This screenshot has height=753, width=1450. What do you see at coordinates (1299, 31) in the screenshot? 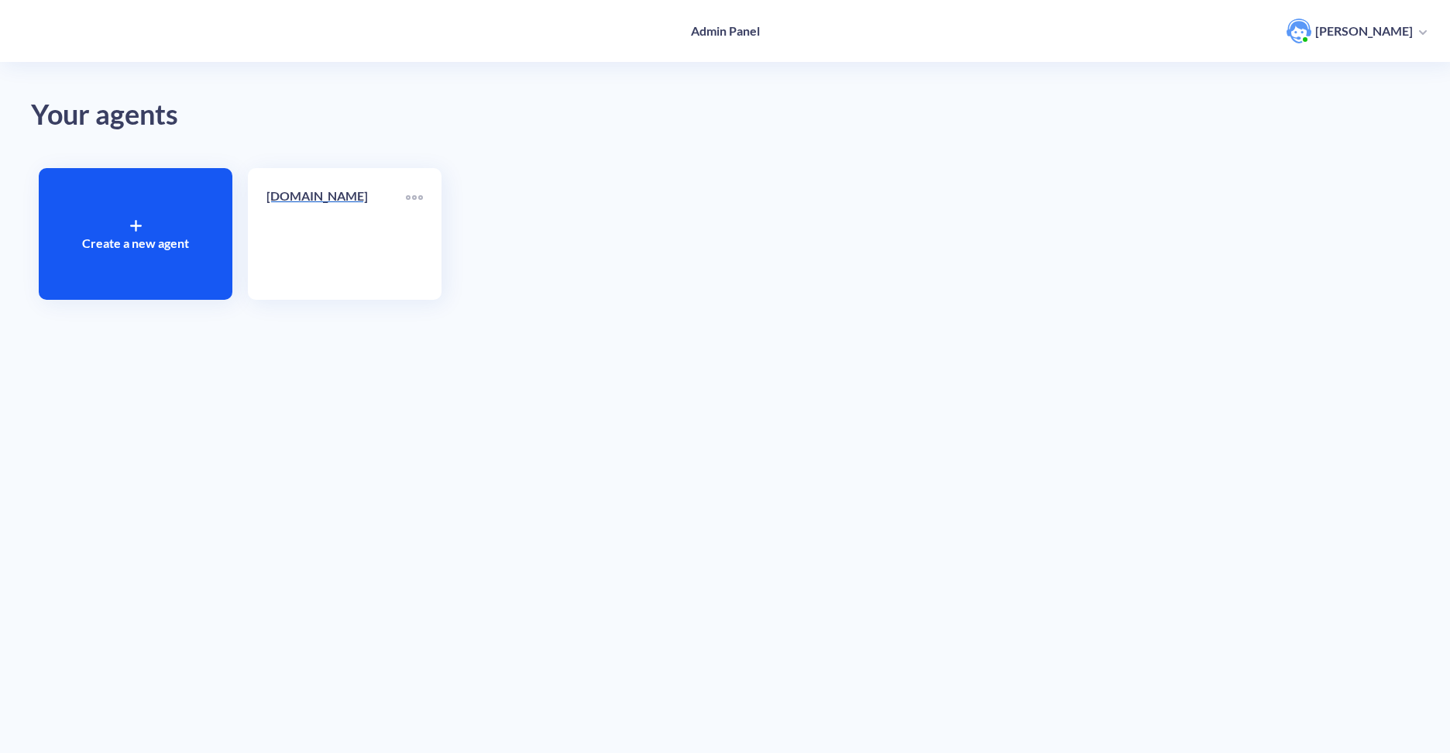
I see `img: user photo` at bounding box center [1299, 31].